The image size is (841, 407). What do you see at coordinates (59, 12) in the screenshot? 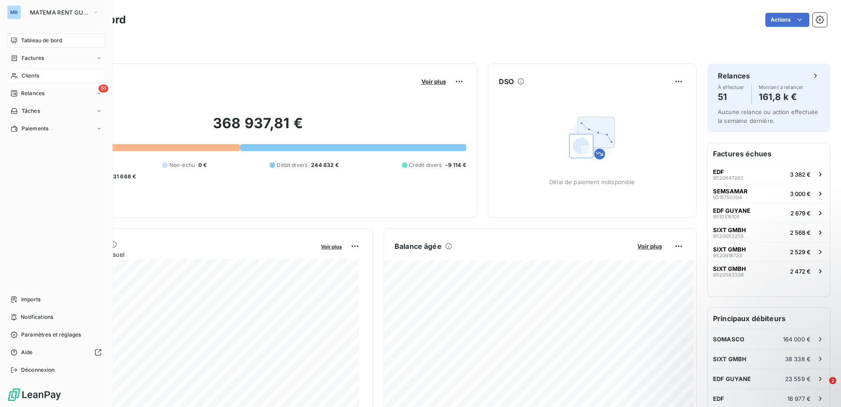
I see `span: MATEMA RENT GUYANE` at bounding box center [59, 12].